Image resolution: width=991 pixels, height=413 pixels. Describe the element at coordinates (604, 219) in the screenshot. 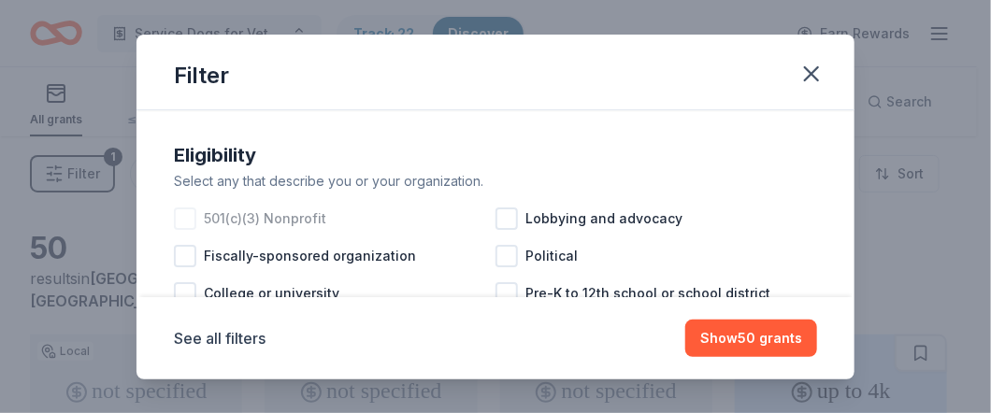

I see `span: Lobbying and advocacy` at that location.